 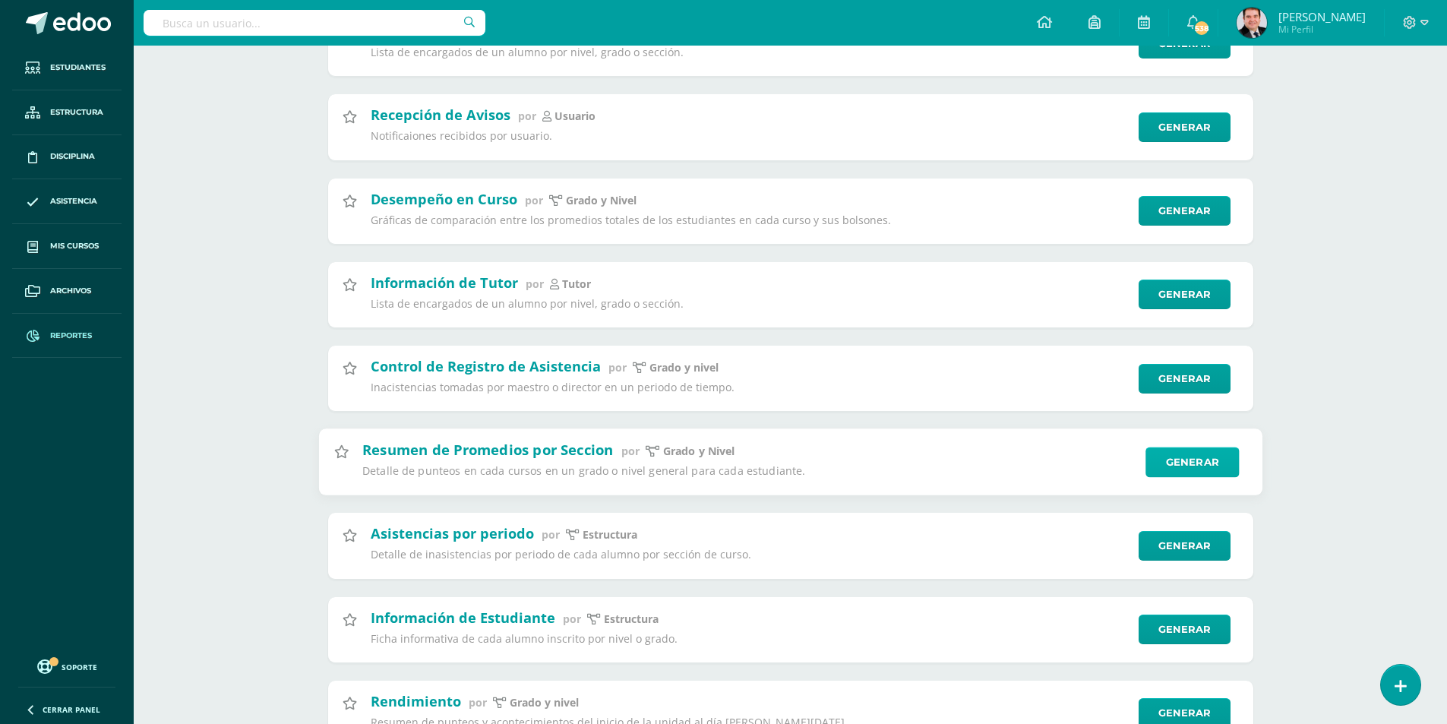 I want to click on a: Archivos, so click(x=67, y=291).